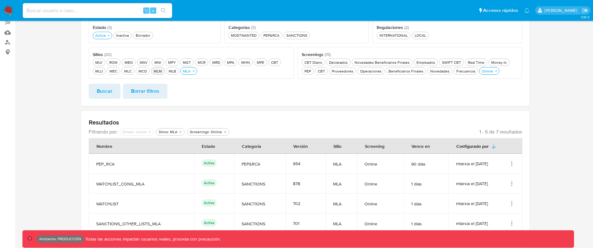 Image resolution: width=593 pixels, height=248 pixels. What do you see at coordinates (60, 239) in the screenshot?
I see `p: Ambiente: PRODUCCIÓN` at bounding box center [60, 239].